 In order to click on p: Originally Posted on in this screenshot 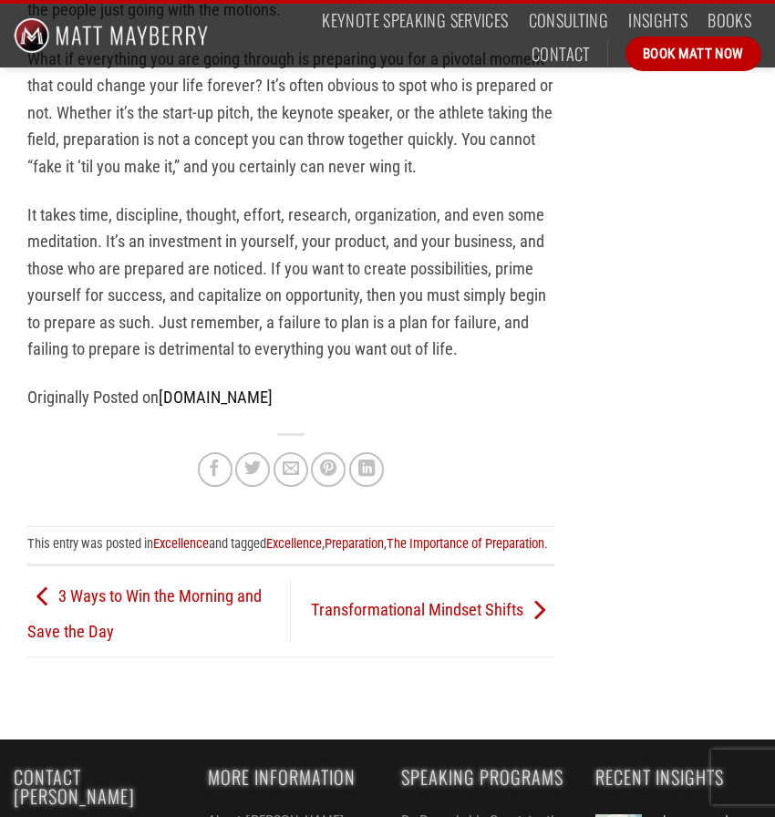, I will do `click(291, 397)`.